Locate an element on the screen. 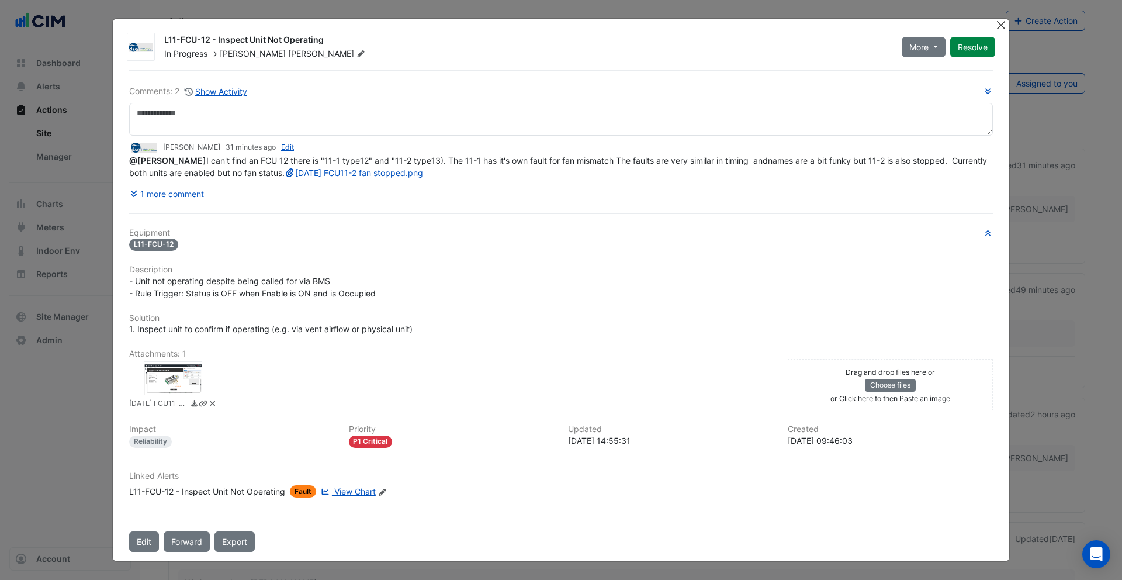 Image resolution: width=1122 pixels, height=580 pixels. small: Drag and drop files here or is located at coordinates (890, 372).